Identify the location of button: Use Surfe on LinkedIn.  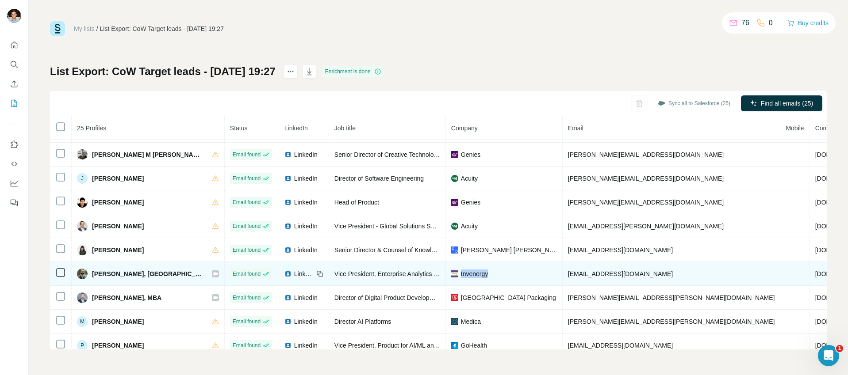
(14, 145).